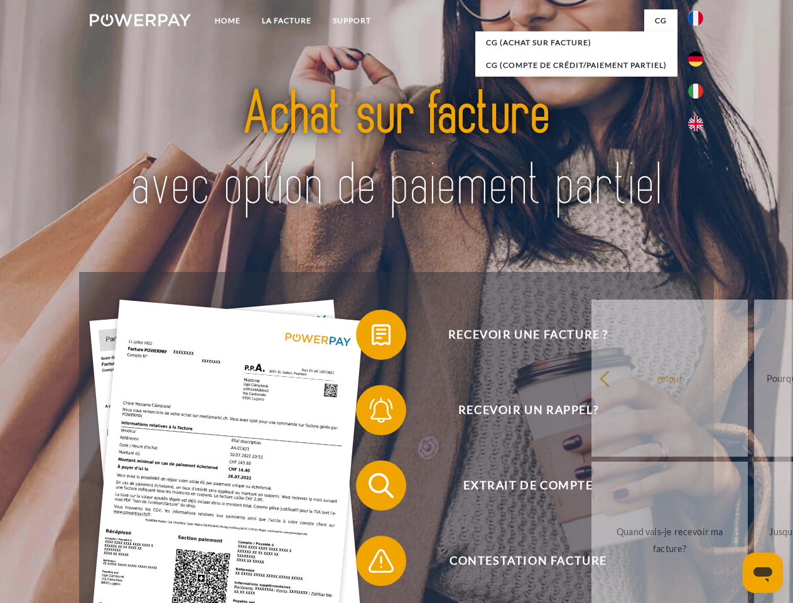 The width and height of the screenshot is (793, 603). I want to click on a: Recevoir un rappel?, so click(520, 410).